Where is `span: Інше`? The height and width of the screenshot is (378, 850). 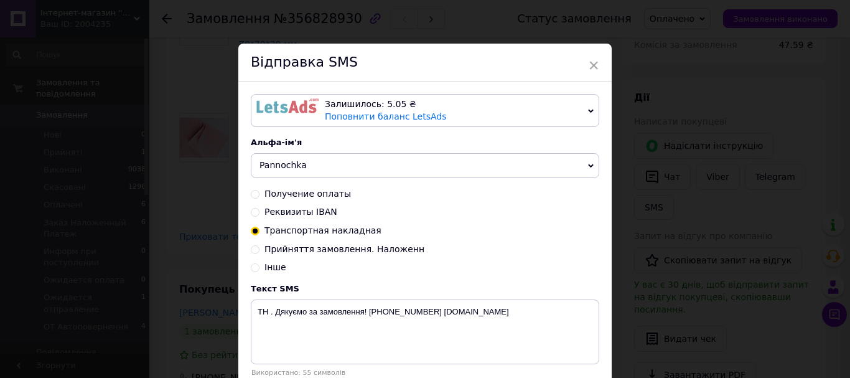
span: Інше is located at coordinates (275, 267).